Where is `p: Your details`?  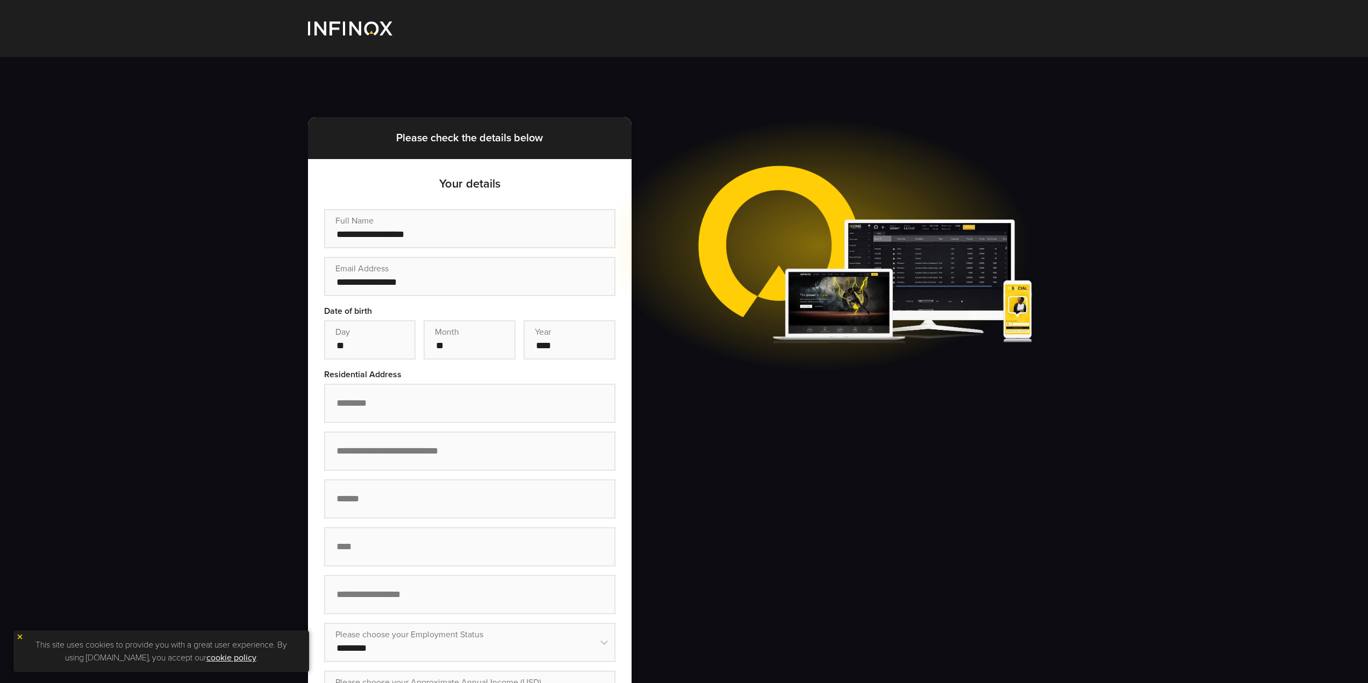
p: Your details is located at coordinates (470, 184).